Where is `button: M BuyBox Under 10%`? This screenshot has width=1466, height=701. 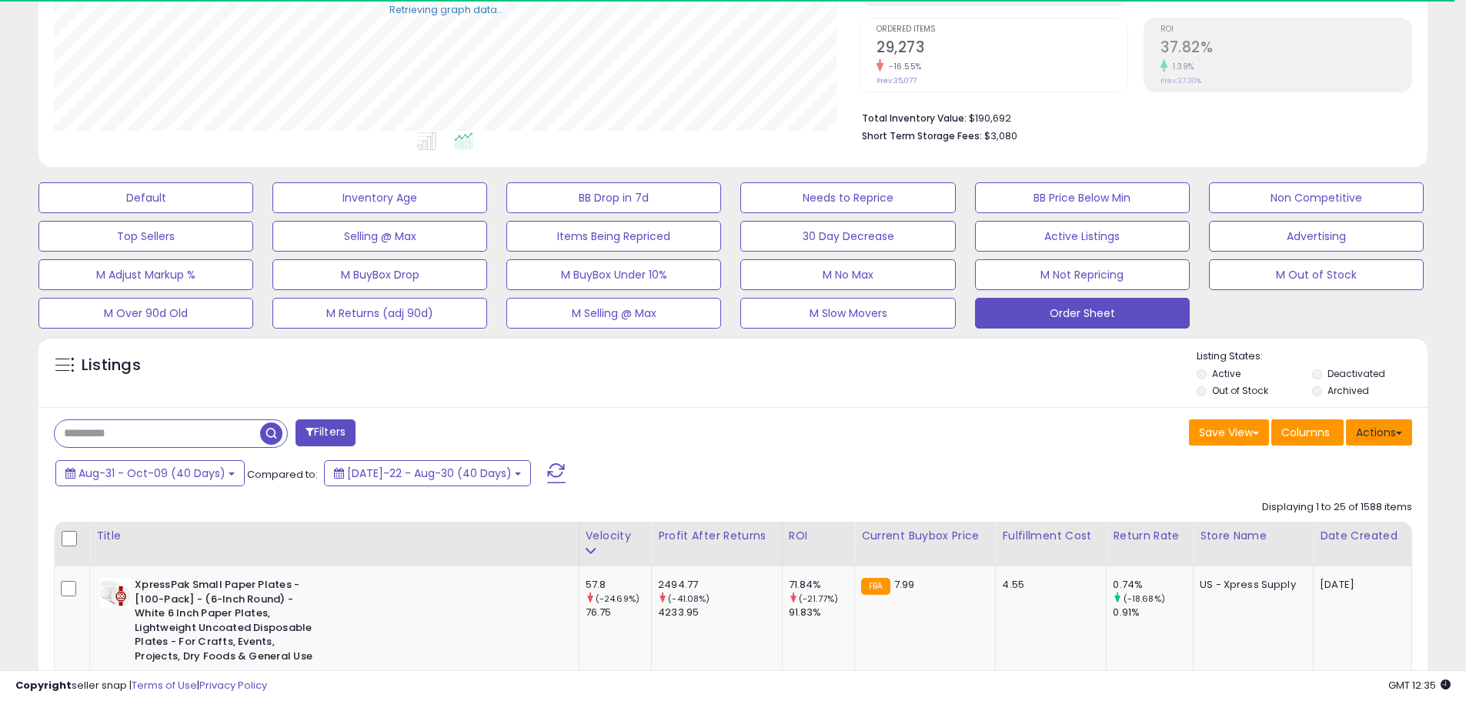
button: M BuyBox Under 10% is located at coordinates (613, 275).